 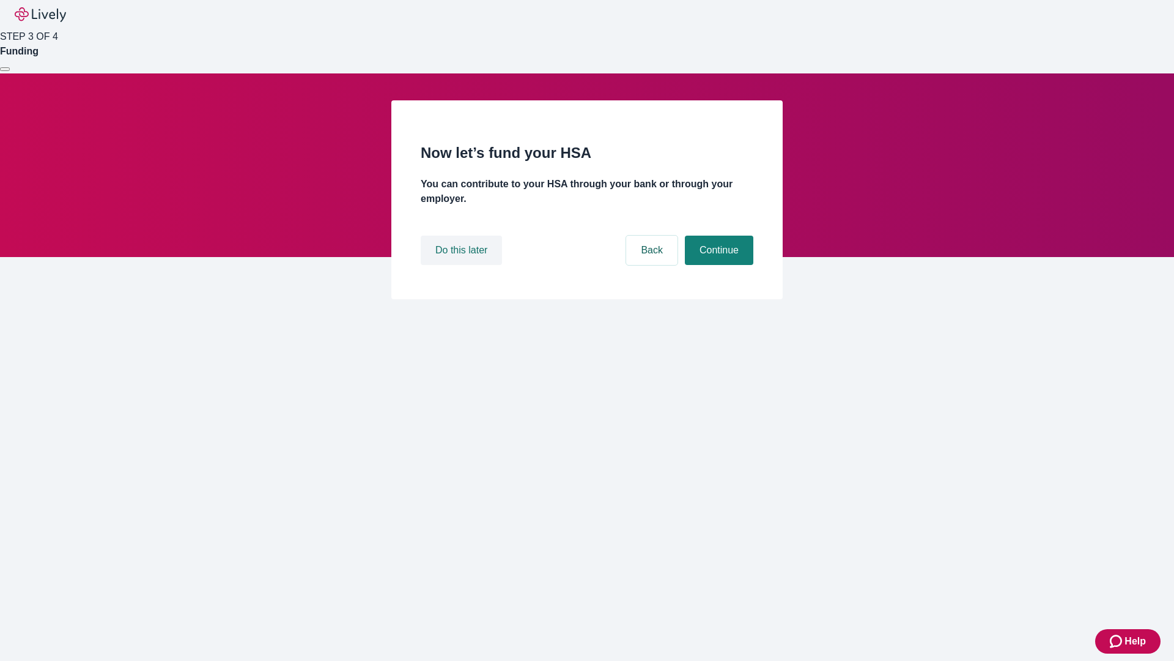 I want to click on button: Back, so click(x=652, y=250).